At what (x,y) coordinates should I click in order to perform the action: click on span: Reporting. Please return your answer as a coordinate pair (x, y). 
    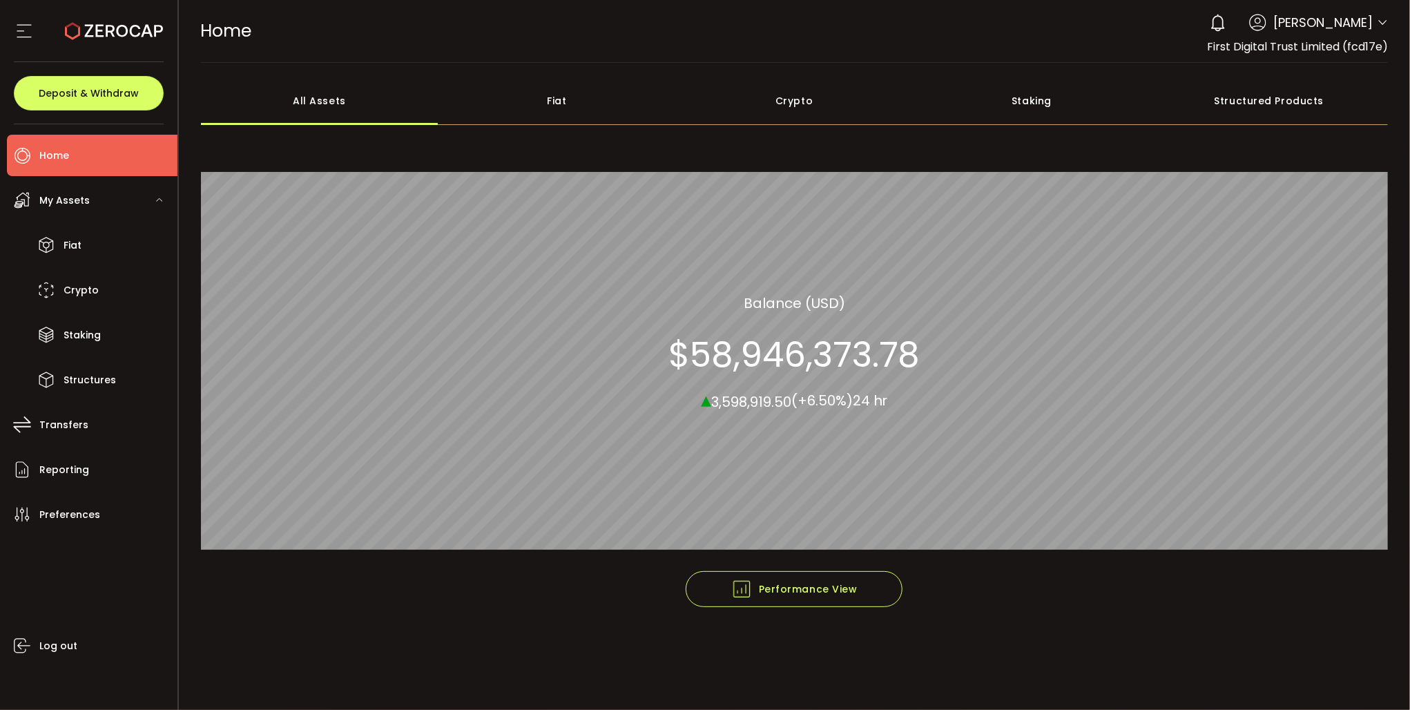
    Looking at the image, I should click on (64, 470).